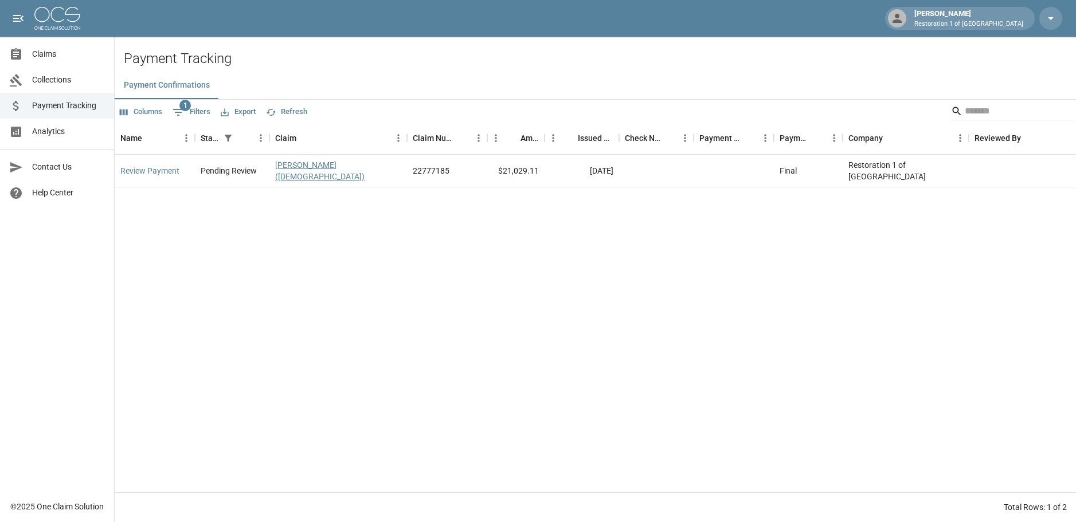  What do you see at coordinates (788, 171) in the screenshot?
I see `div: Final` at bounding box center [788, 171].